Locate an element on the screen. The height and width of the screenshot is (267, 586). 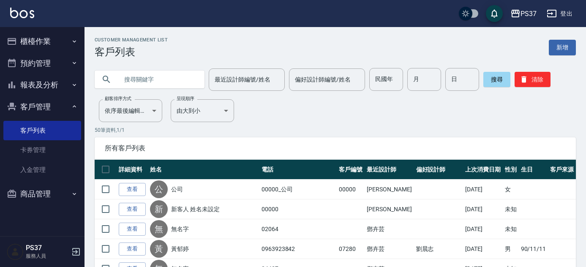
div: 新 is located at coordinates (159, 209).